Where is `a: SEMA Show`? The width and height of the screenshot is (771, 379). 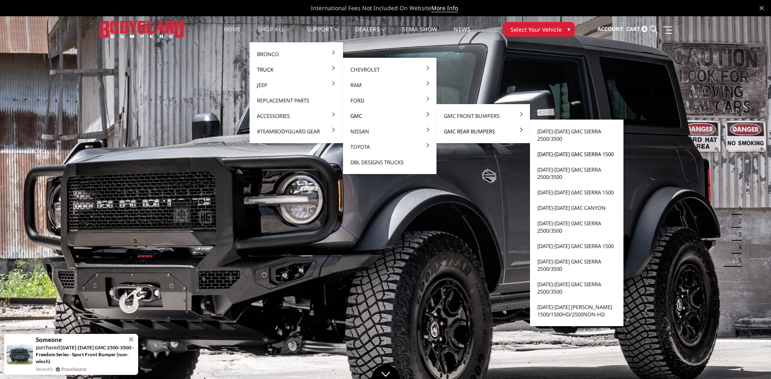 a: SEMA Show is located at coordinates (420, 34).